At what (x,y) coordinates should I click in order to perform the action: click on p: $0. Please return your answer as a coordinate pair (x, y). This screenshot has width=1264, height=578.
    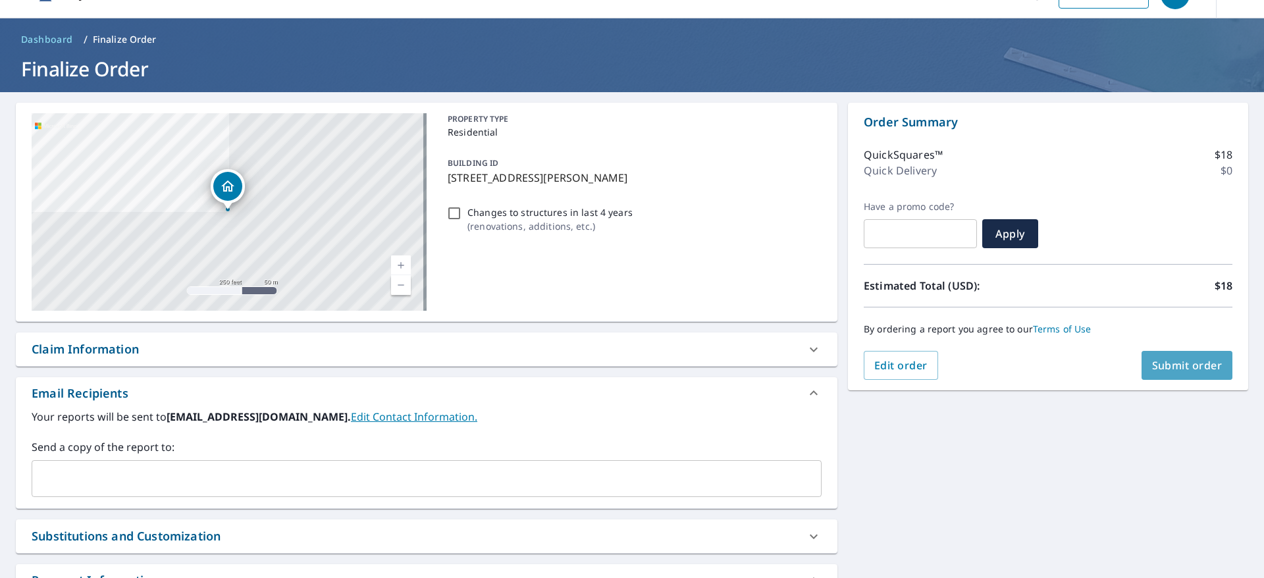
    Looking at the image, I should click on (1226, 171).